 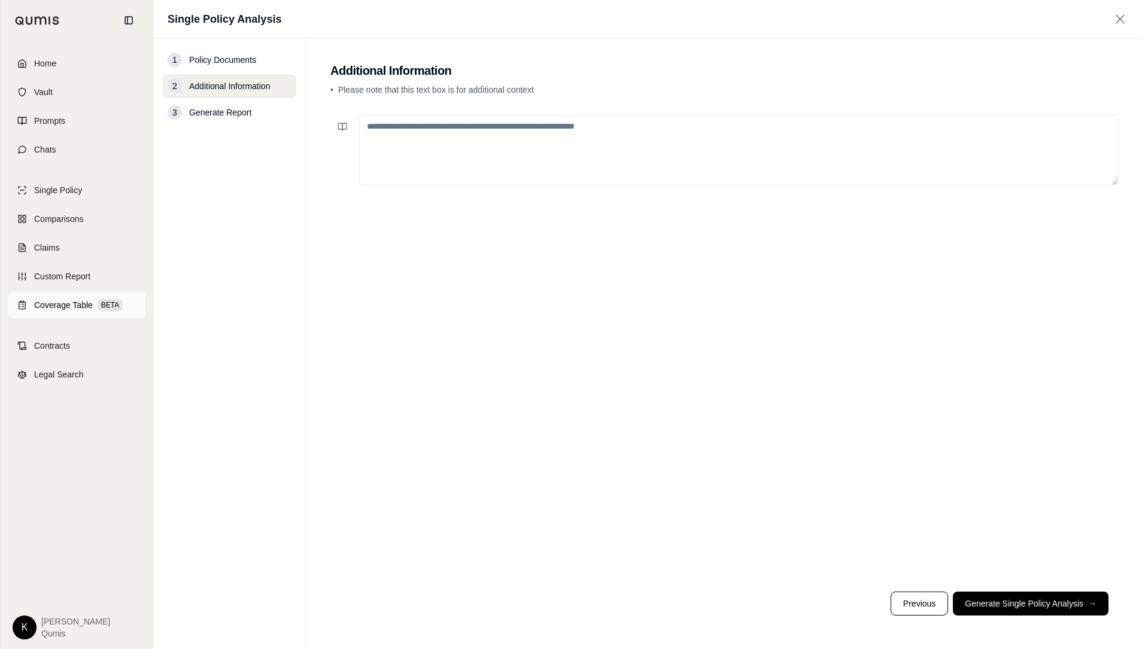 What do you see at coordinates (223, 60) in the screenshot?
I see `span: Policy Documents` at bounding box center [223, 60].